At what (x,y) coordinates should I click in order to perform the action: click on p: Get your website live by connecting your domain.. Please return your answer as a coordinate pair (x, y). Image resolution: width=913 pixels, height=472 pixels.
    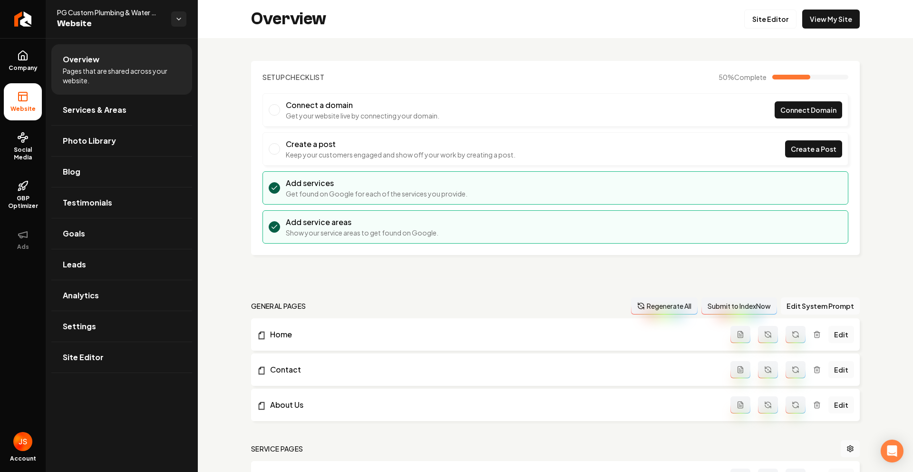
    Looking at the image, I should click on (362, 116).